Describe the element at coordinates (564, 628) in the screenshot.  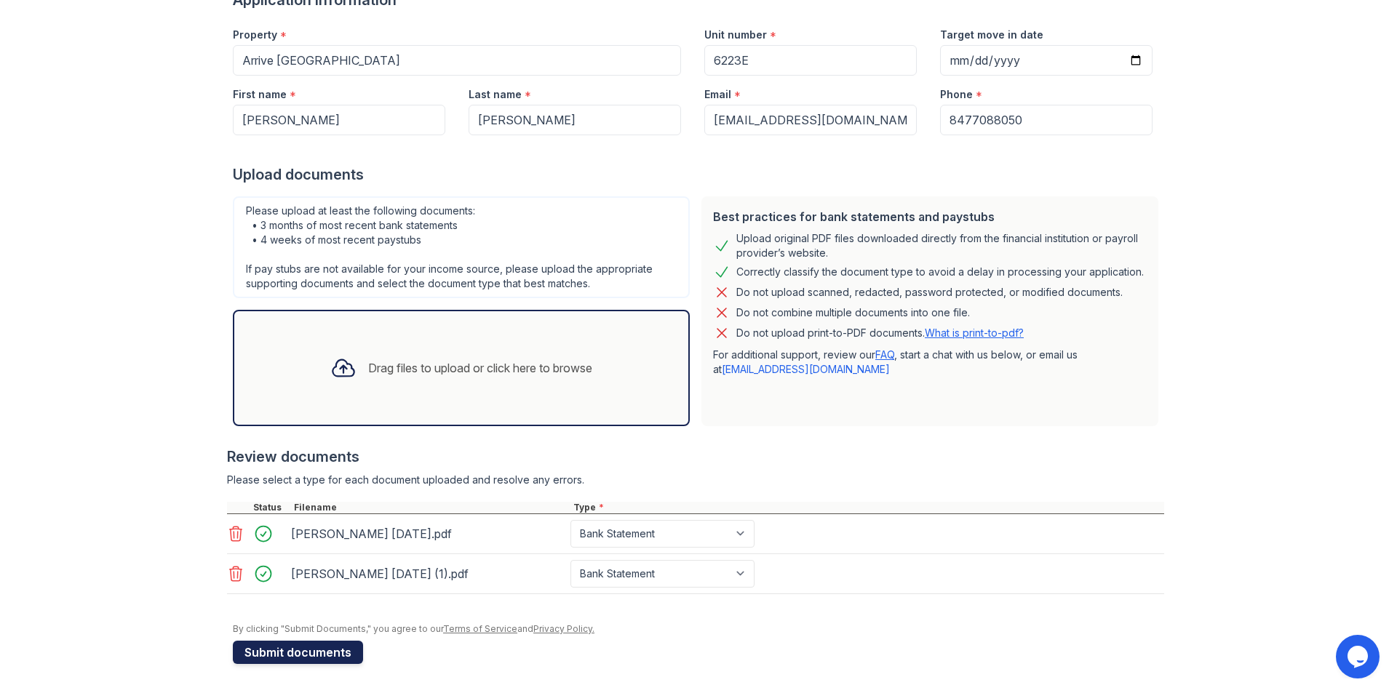
I see `a: Privacy Policy.` at that location.